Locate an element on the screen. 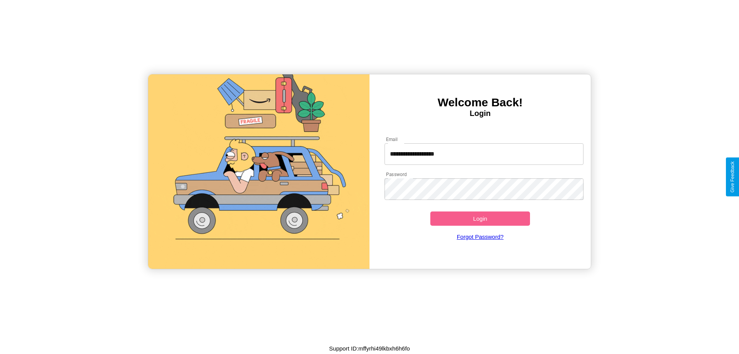 The height and width of the screenshot is (354, 739). label: Email is located at coordinates (392, 139).